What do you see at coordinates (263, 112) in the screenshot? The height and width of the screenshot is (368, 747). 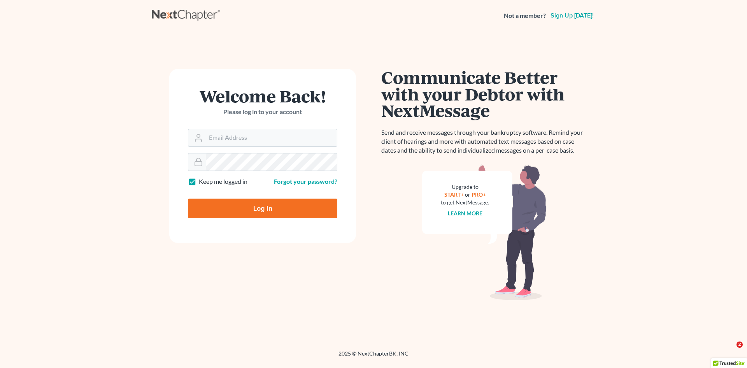 I see `p: Please log in to your account` at bounding box center [263, 112].